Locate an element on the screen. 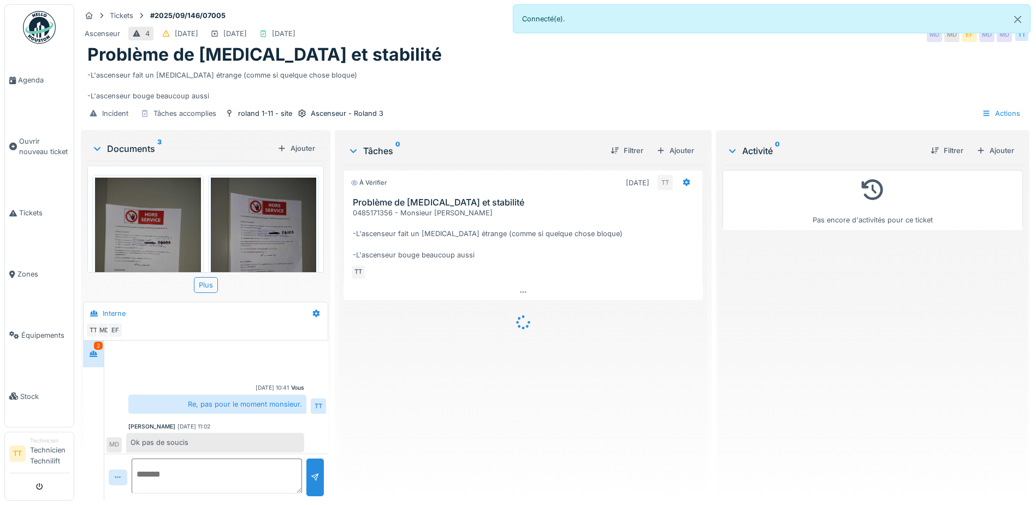 Image resolution: width=1036 pixels, height=505 pixels. a: Zones is located at coordinates (39, 274).